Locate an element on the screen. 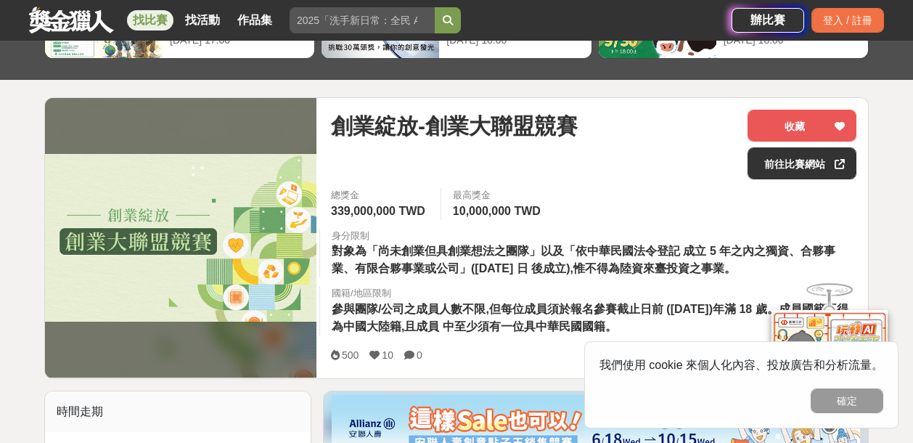 This screenshot has height=443, width=913. span: 339,000,000 TWD is located at coordinates (378, 210).